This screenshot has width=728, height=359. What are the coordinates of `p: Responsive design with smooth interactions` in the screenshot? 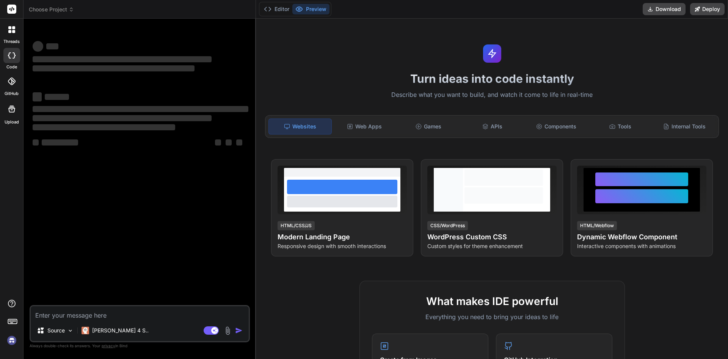 It's located at (342, 246).